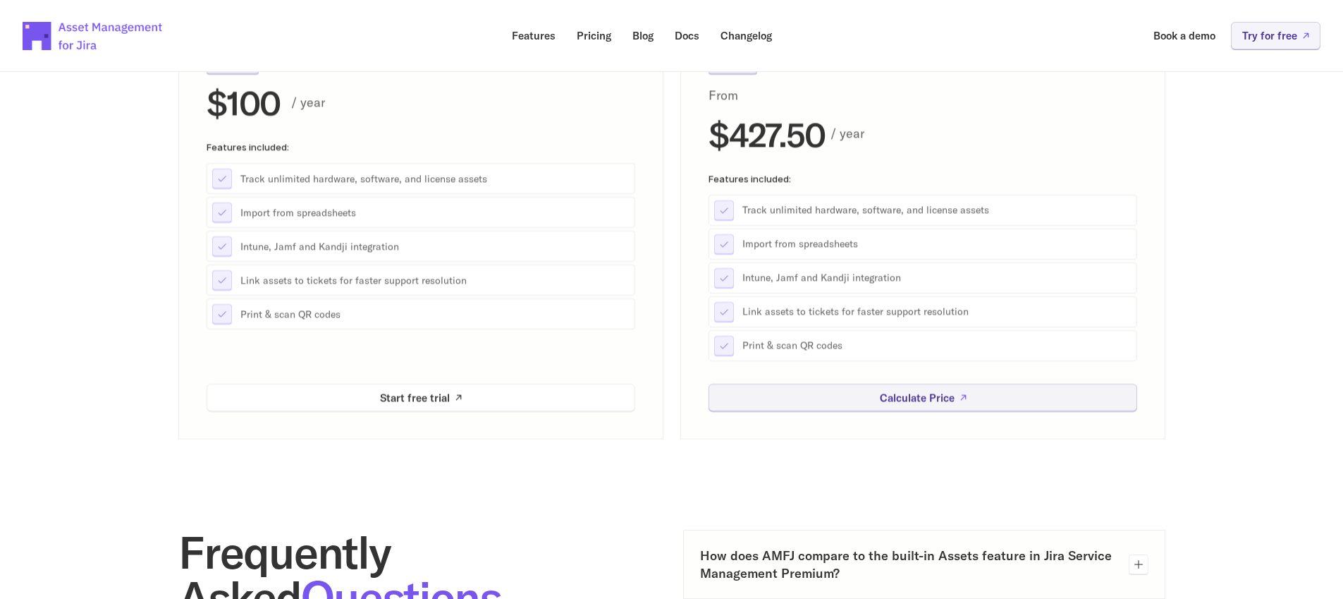  What do you see at coordinates (415, 397) in the screenshot?
I see `p: Start free trial` at bounding box center [415, 397].